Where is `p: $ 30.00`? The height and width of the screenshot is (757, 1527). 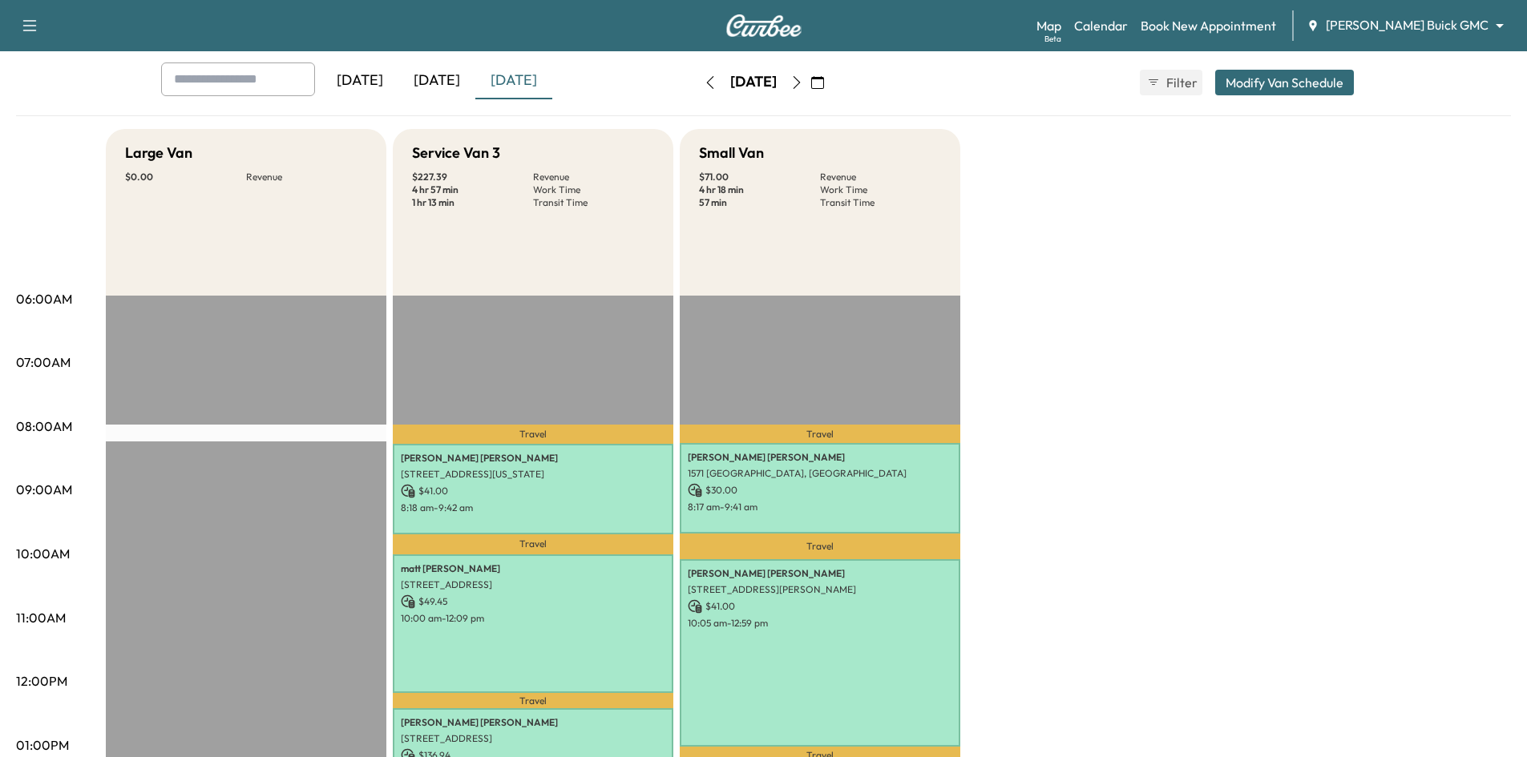
p: $ 30.00 is located at coordinates (820, 490).